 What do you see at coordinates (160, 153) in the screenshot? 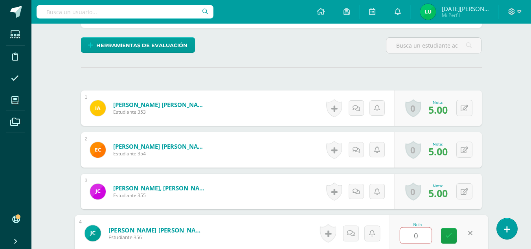
I see `span: Estudiante 354` at bounding box center [160, 153].